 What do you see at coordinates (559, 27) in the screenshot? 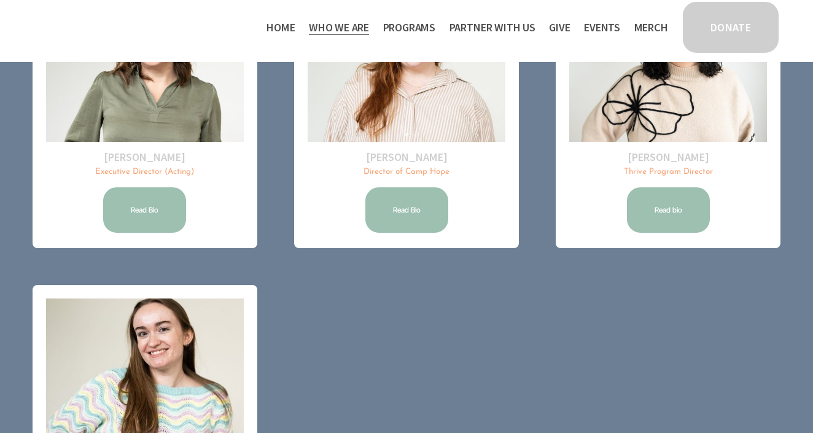
I see `a: Give` at bounding box center [559, 27].